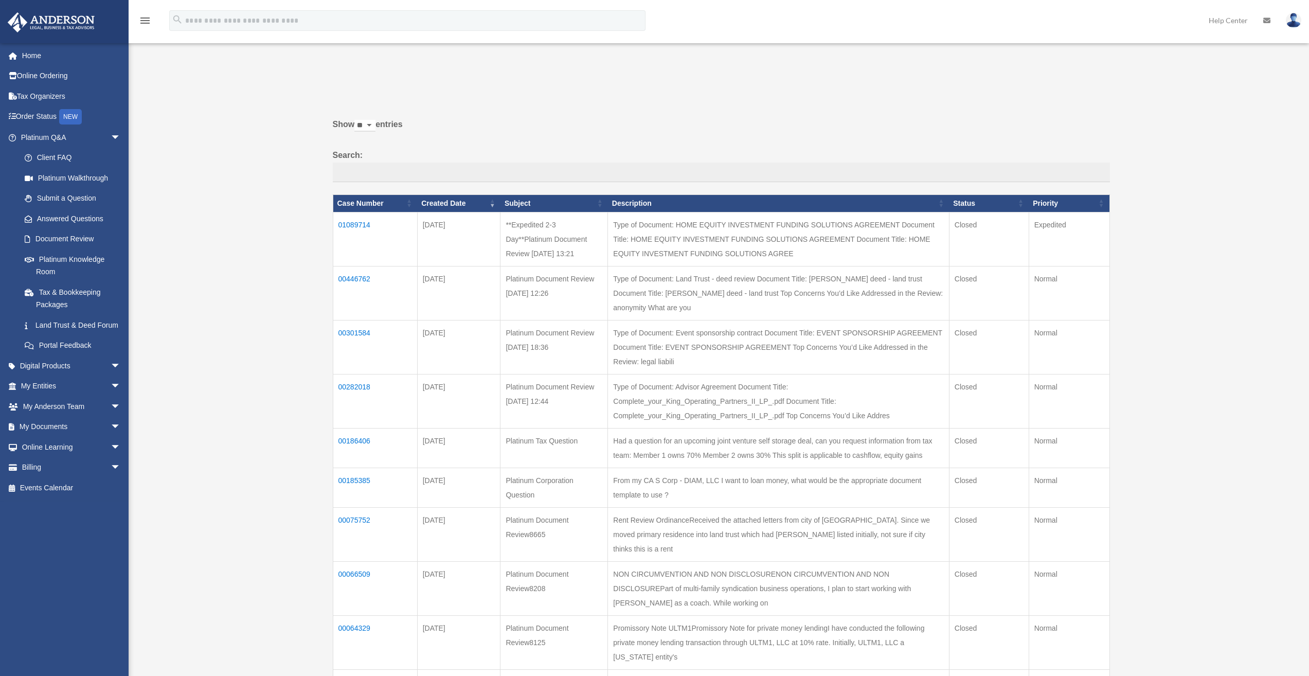 The height and width of the screenshot is (676, 1309). I want to click on td: Promissory Note ULTM1Promissory Note for private money lendingI have conducted the following priv..., so click(778, 642).